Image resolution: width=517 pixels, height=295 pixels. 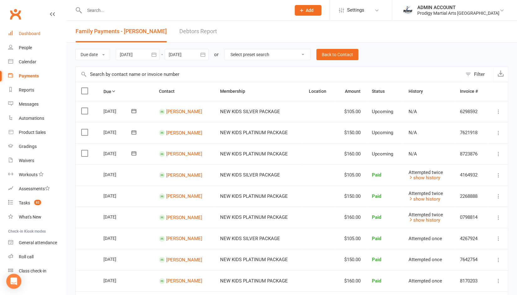 I want to click on div: Class check-in, so click(x=33, y=271).